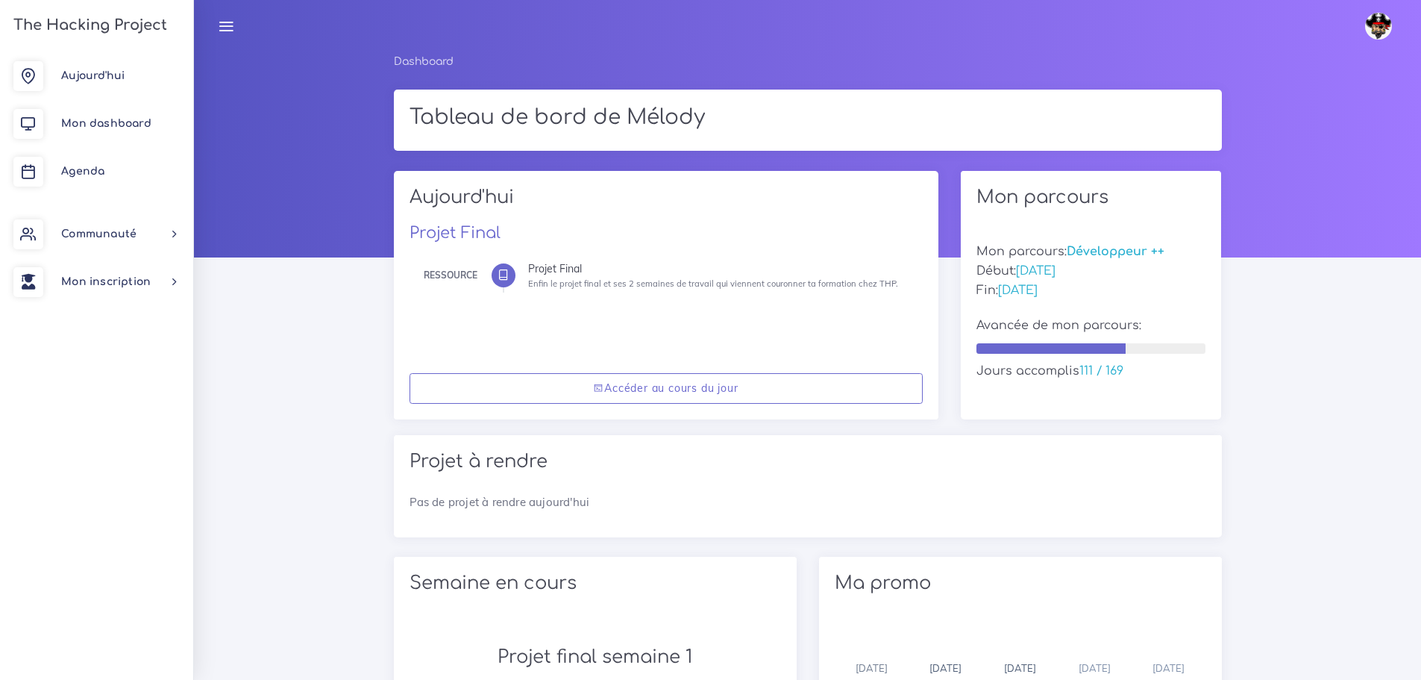  Describe the element at coordinates (1115, 251) in the screenshot. I see `span: Développeur ++` at that location.